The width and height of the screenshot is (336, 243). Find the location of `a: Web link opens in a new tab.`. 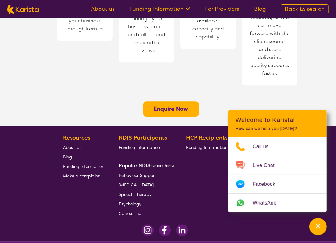

a: Web link opens in a new tab. is located at coordinates (277, 203).